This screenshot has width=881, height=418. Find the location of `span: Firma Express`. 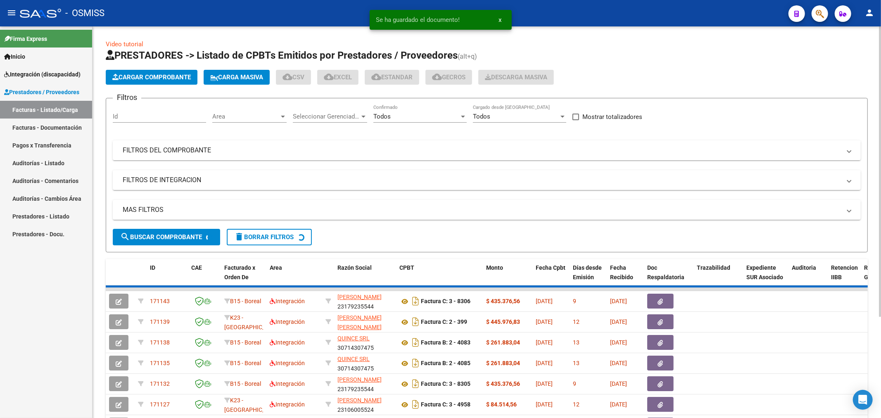

span: Firma Express is located at coordinates (26, 39).